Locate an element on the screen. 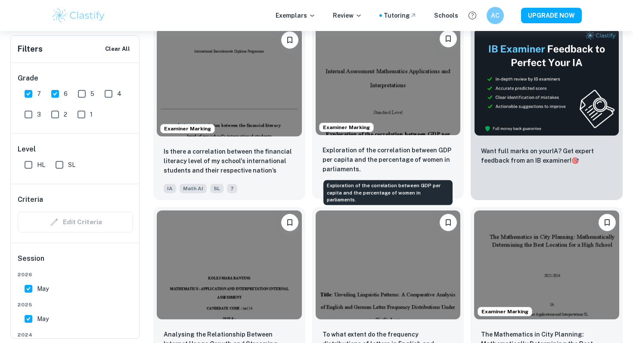  h6: Grade is located at coordinates (75, 78).